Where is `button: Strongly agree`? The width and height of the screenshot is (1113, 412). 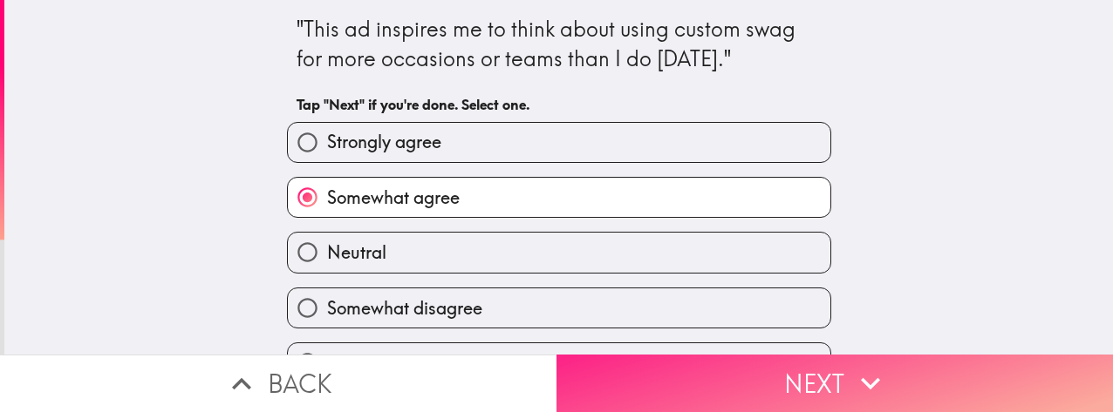
button: Strongly agree is located at coordinates (559, 142).